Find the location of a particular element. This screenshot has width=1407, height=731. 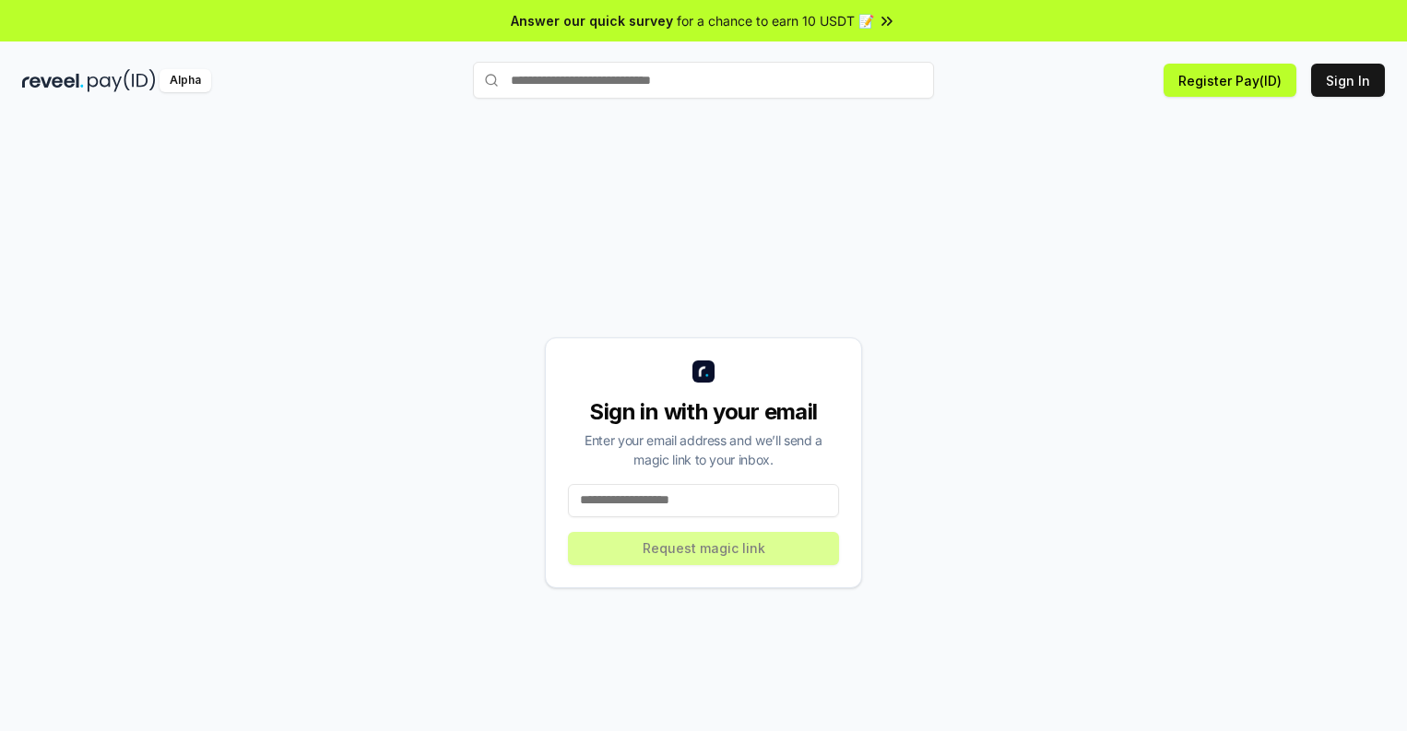

img: reveel_dark is located at coordinates (53, 80).